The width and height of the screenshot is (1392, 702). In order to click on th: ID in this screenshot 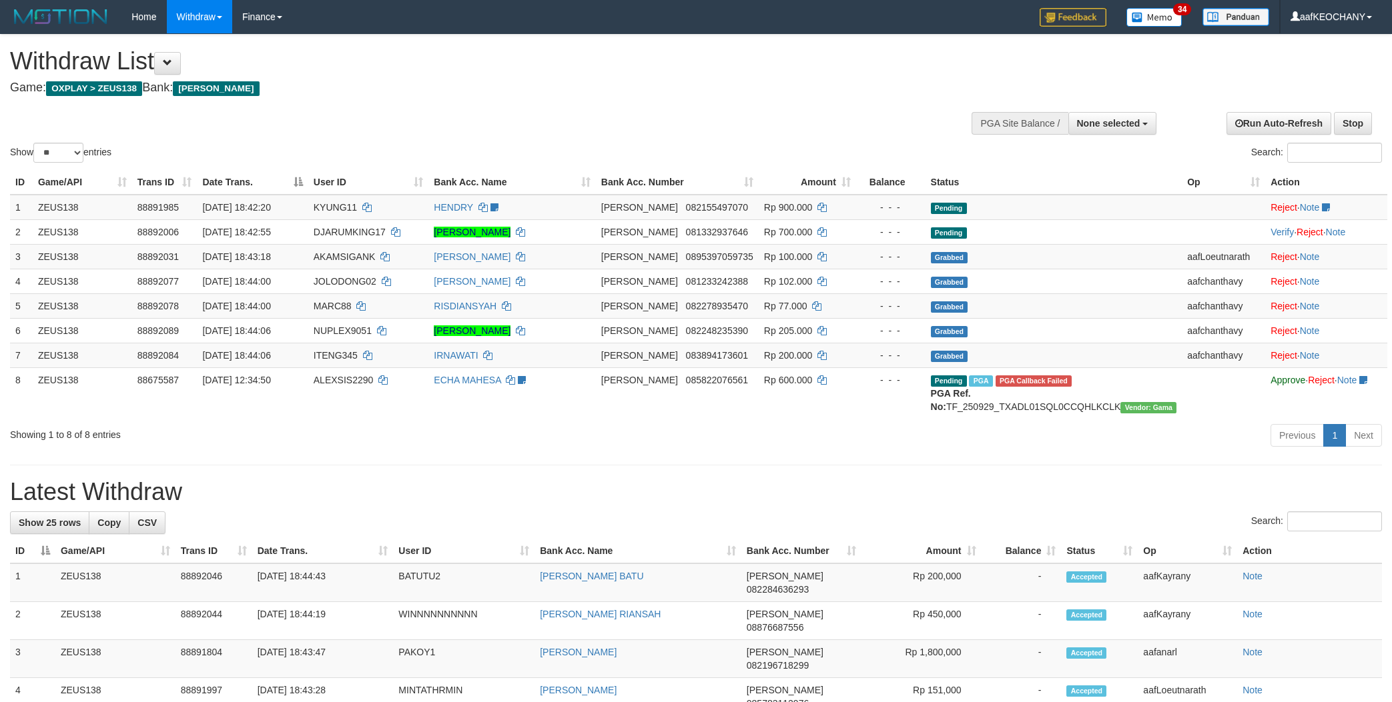, I will do `click(21, 182)`.